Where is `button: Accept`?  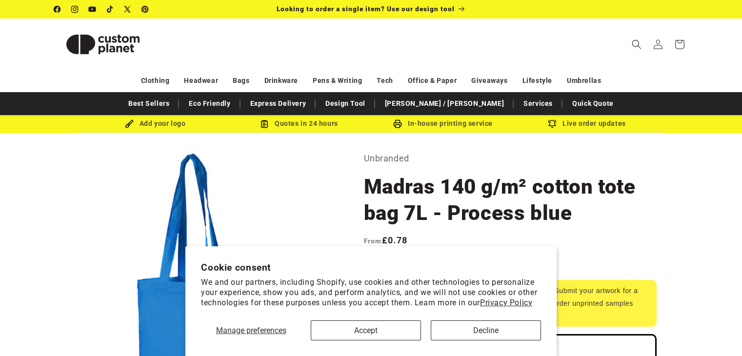
button: Accept is located at coordinates (366, 330).